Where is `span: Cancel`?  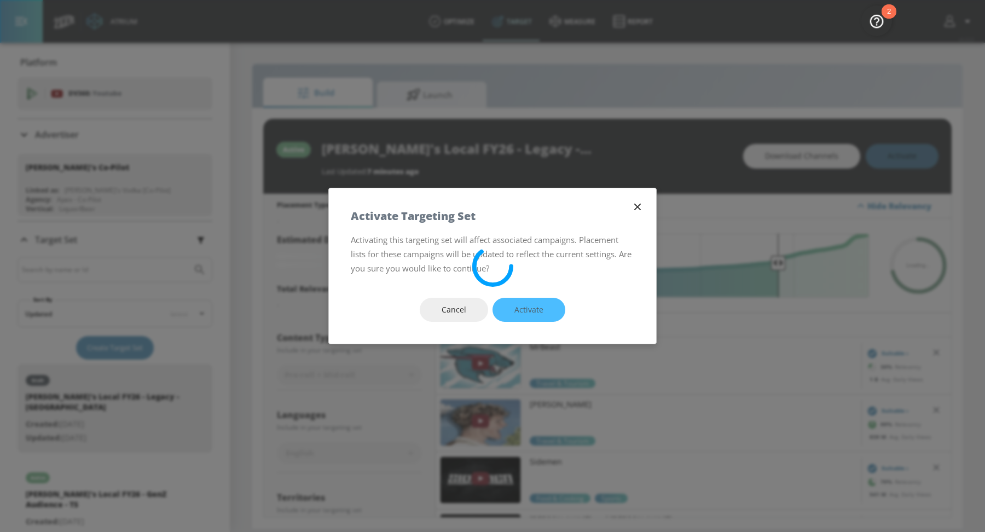
span: Cancel is located at coordinates (454, 310).